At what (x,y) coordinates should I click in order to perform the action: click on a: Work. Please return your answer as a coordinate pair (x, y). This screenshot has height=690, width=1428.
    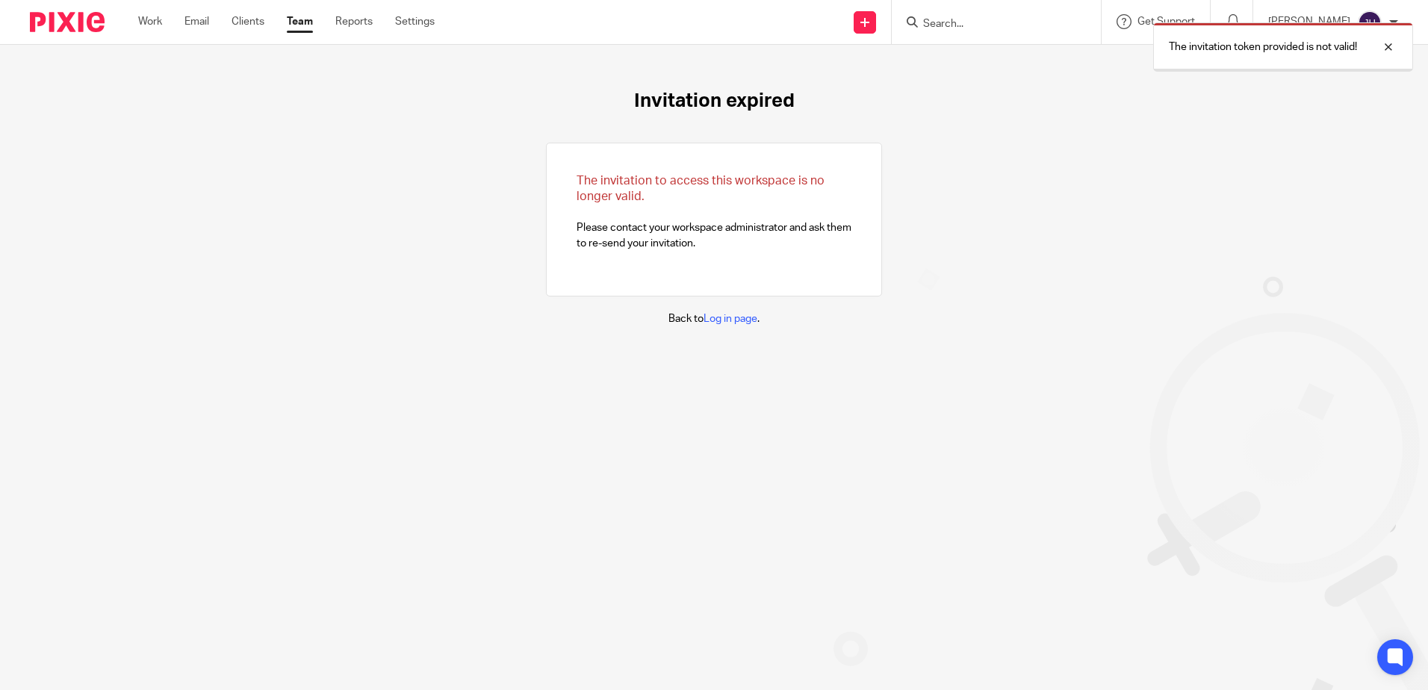
    Looking at the image, I should click on (150, 22).